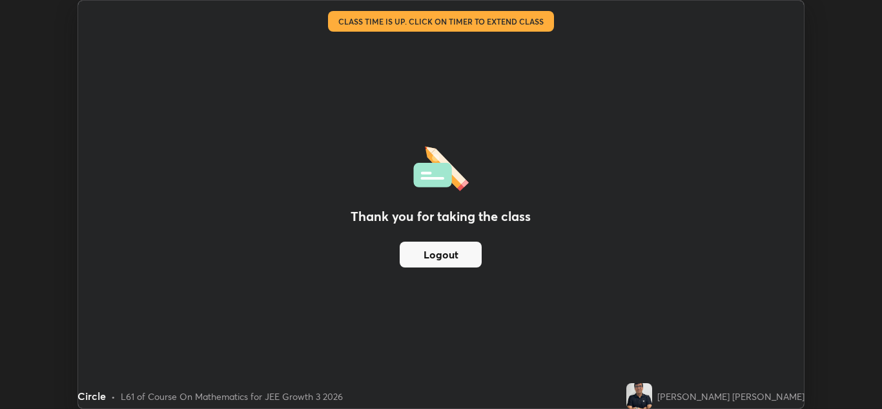 The image size is (882, 409). What do you see at coordinates (441, 167) in the screenshot?
I see `img: offlineFeedback.1438e8b3.svg` at bounding box center [441, 167].